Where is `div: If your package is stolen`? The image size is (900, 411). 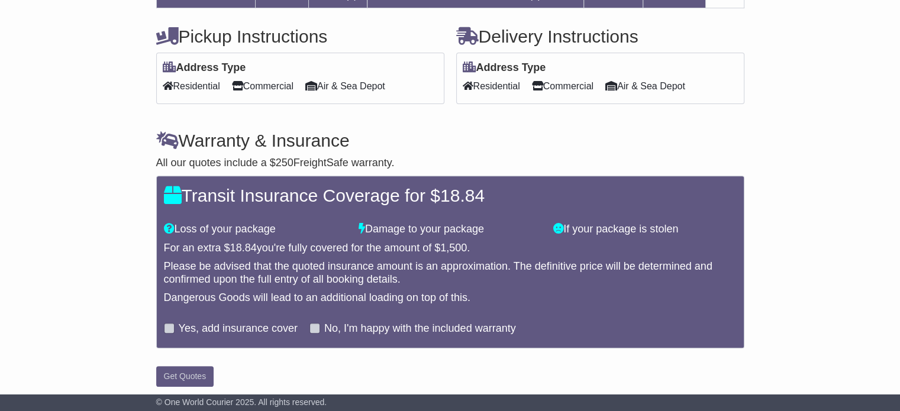 div: If your package is stolen is located at coordinates (645, 230).